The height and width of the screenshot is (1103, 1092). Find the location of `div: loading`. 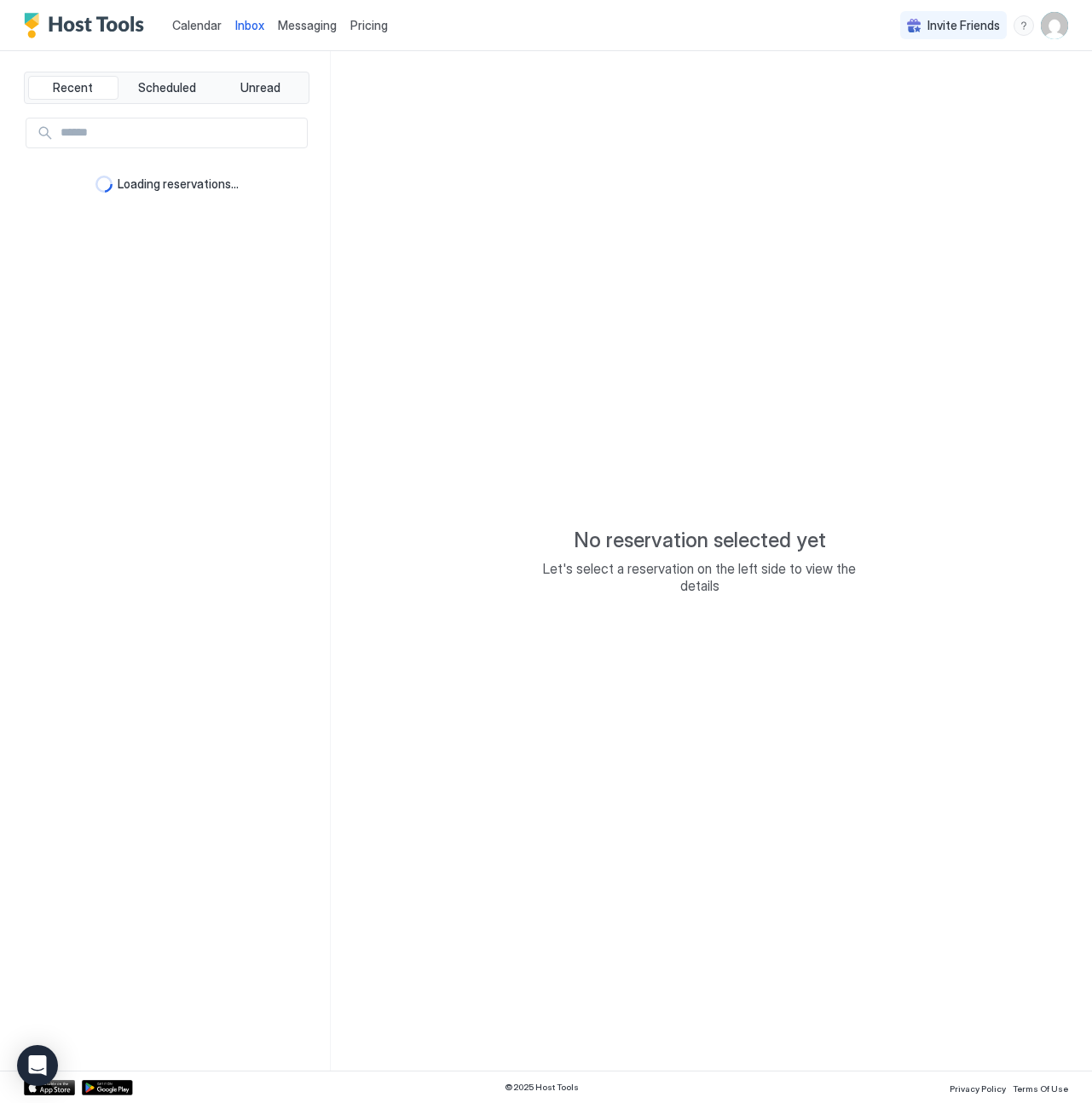

div: loading is located at coordinates (104, 184).